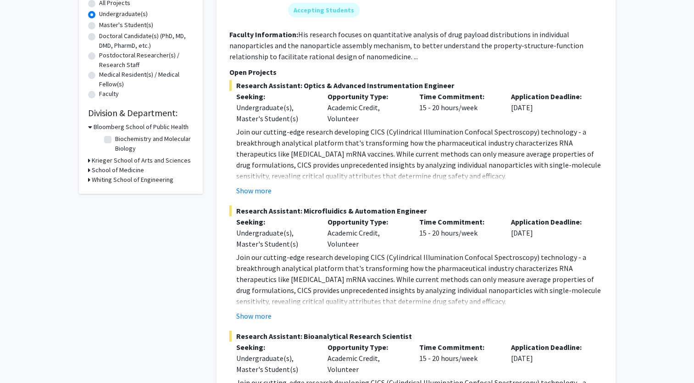 The height and width of the screenshot is (383, 694). Describe the element at coordinates (123, 14) in the screenshot. I see `label: Undergraduate(s)` at that location.